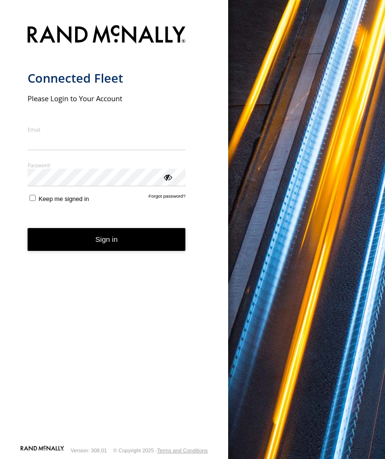  I want to click on input: Keep me signed in, so click(32, 198).